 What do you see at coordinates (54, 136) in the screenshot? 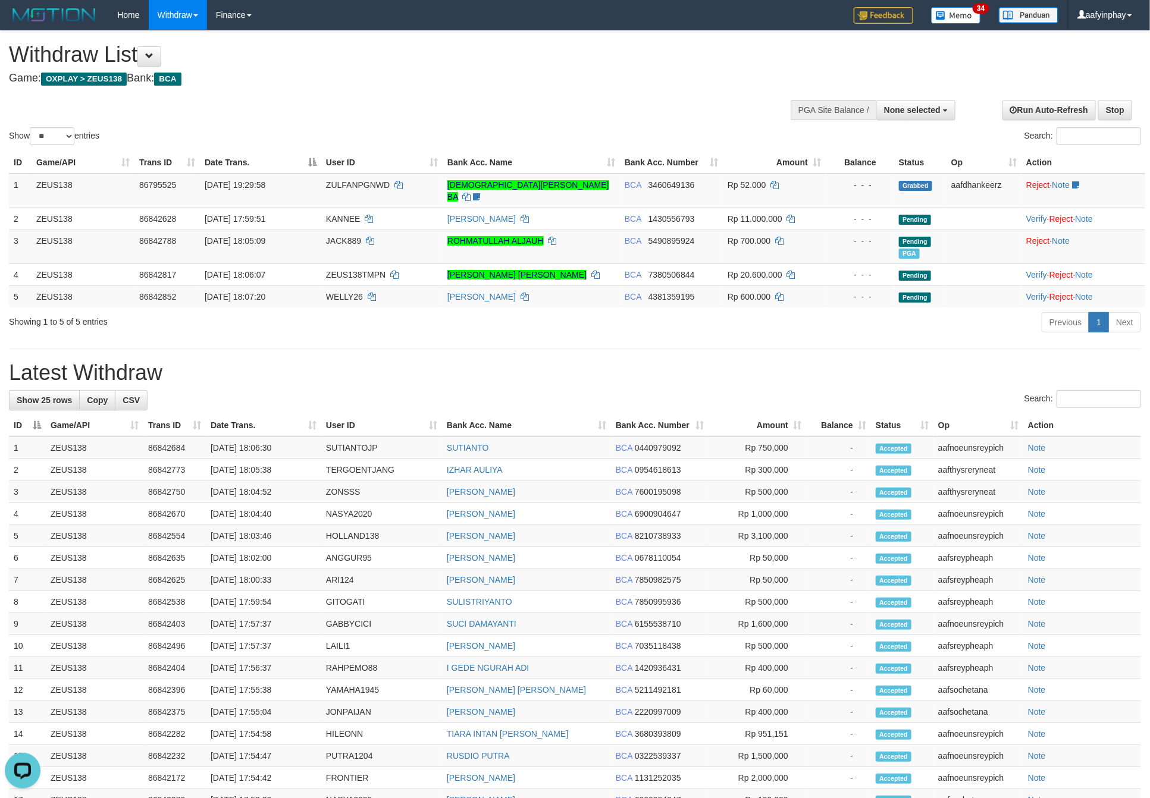
I see `label: Show entries` at bounding box center [54, 136].